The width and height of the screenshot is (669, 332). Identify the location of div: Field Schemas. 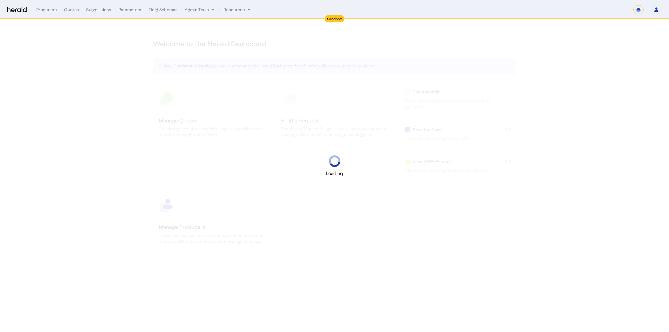
(163, 10).